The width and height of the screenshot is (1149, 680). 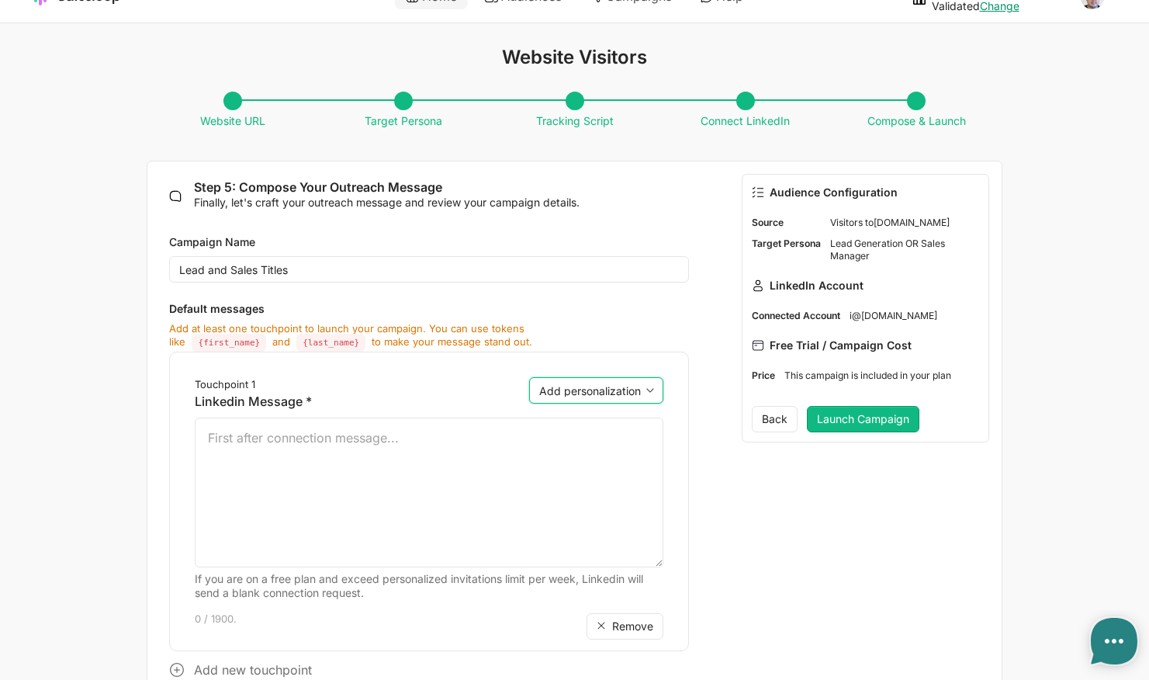 What do you see at coordinates (816, 285) in the screenshot?
I see `span: LinkedIn Account` at bounding box center [816, 285].